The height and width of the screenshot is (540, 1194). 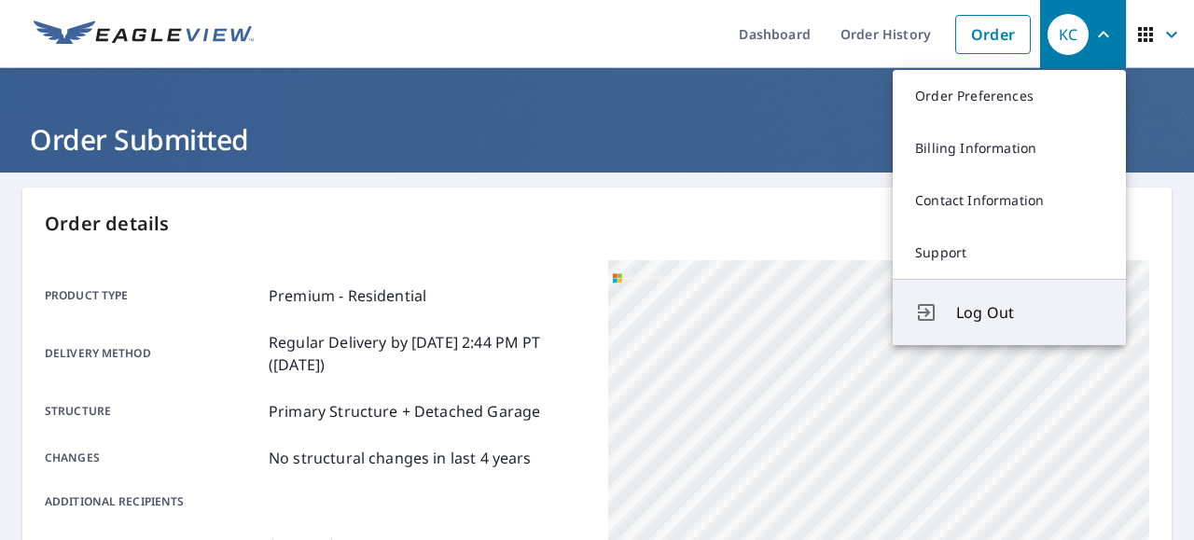 I want to click on span: Log Out, so click(x=1030, y=312).